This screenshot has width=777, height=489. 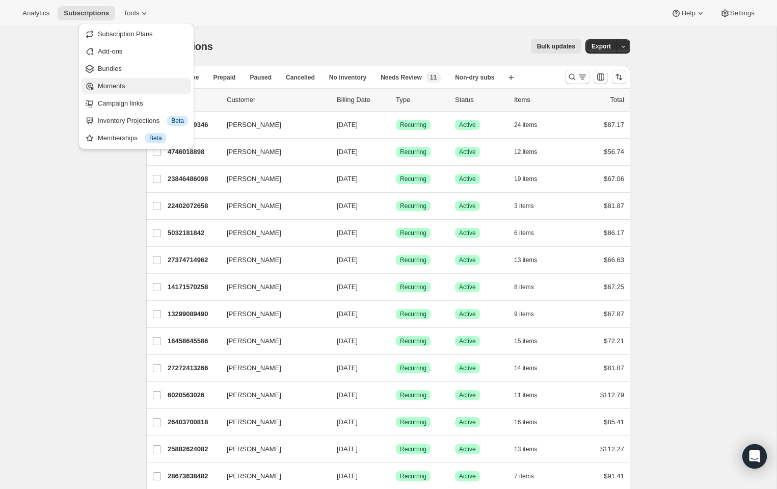 What do you see at coordinates (737, 13) in the screenshot?
I see `button: Settings` at bounding box center [737, 13].